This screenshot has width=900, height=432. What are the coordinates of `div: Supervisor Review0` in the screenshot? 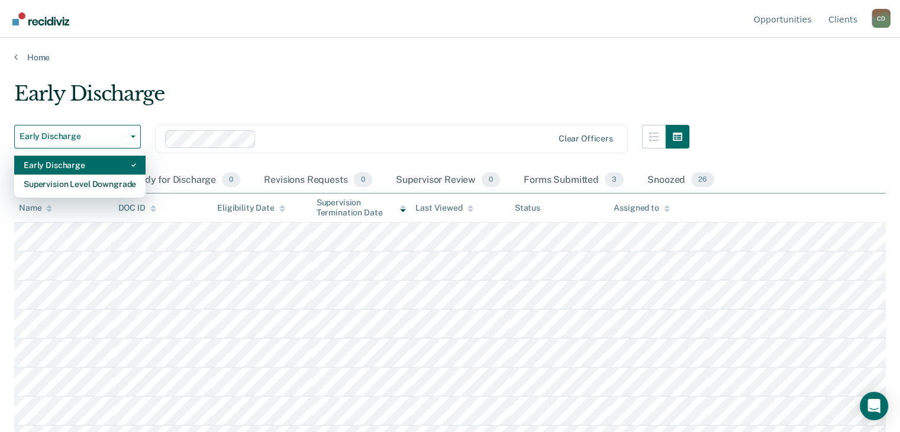 It's located at (448, 180).